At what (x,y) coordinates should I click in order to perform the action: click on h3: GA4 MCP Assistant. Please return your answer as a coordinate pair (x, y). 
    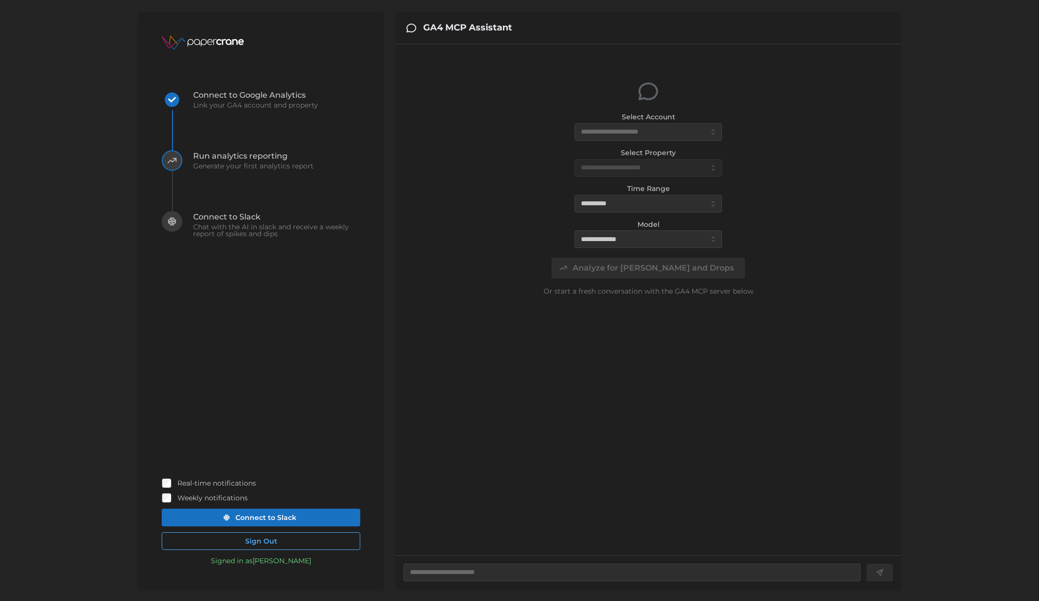
    Looking at the image, I should click on (467, 28).